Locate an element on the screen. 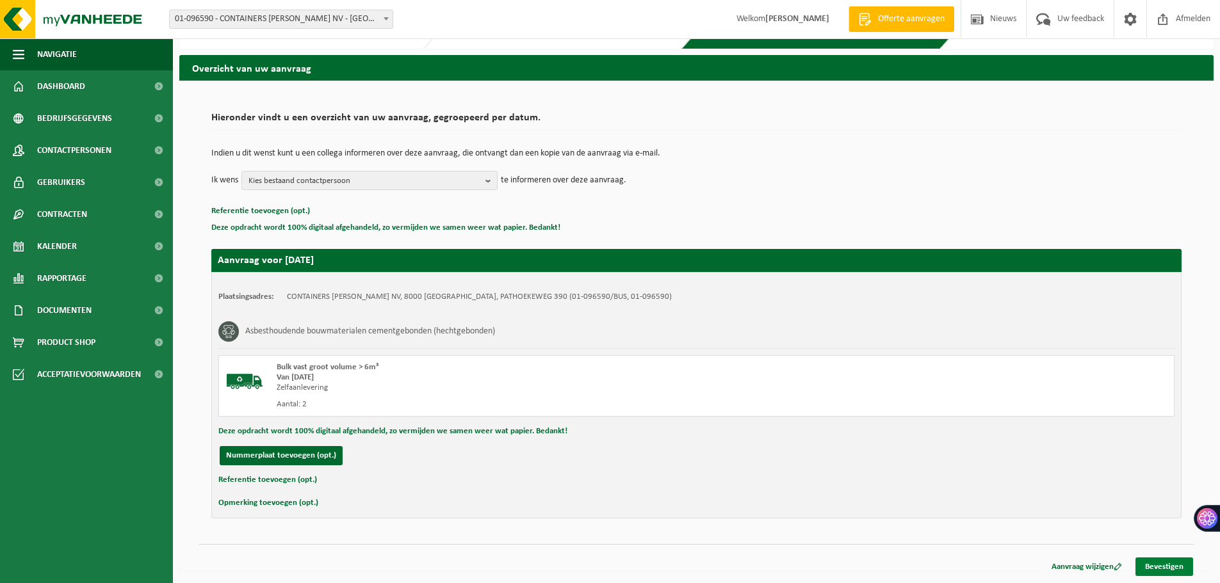 This screenshot has width=1220, height=583. span: Contactpersonen is located at coordinates (74, 150).